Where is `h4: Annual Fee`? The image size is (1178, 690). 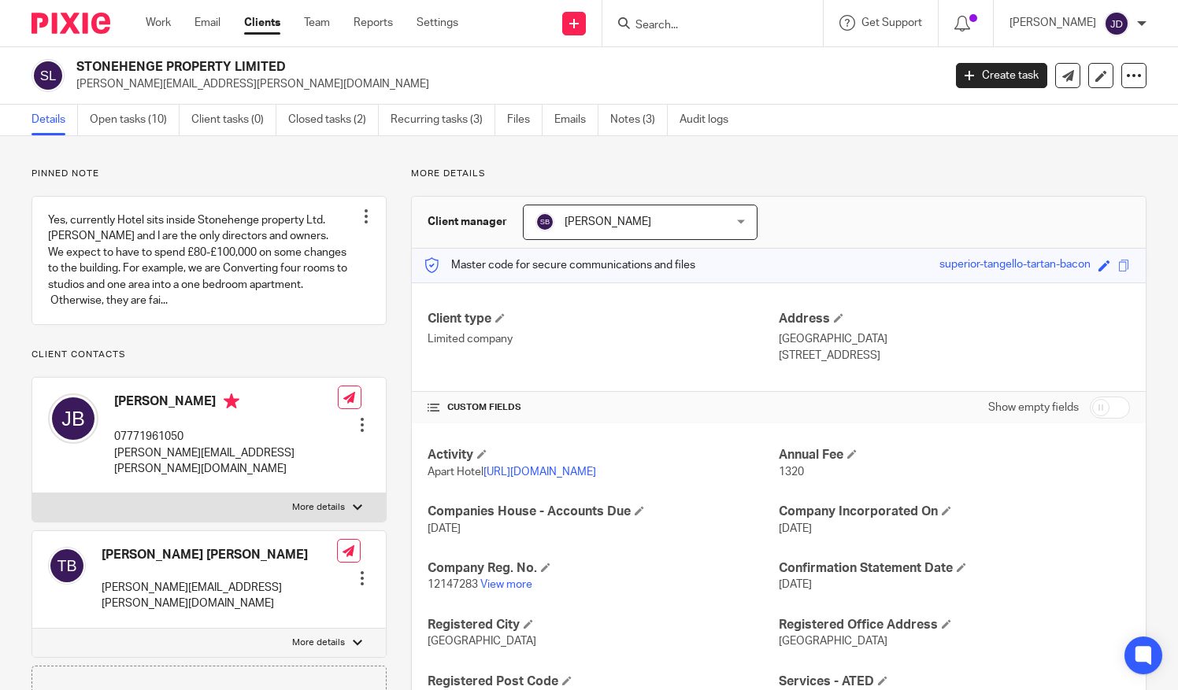
h4: Annual Fee is located at coordinates (954, 455).